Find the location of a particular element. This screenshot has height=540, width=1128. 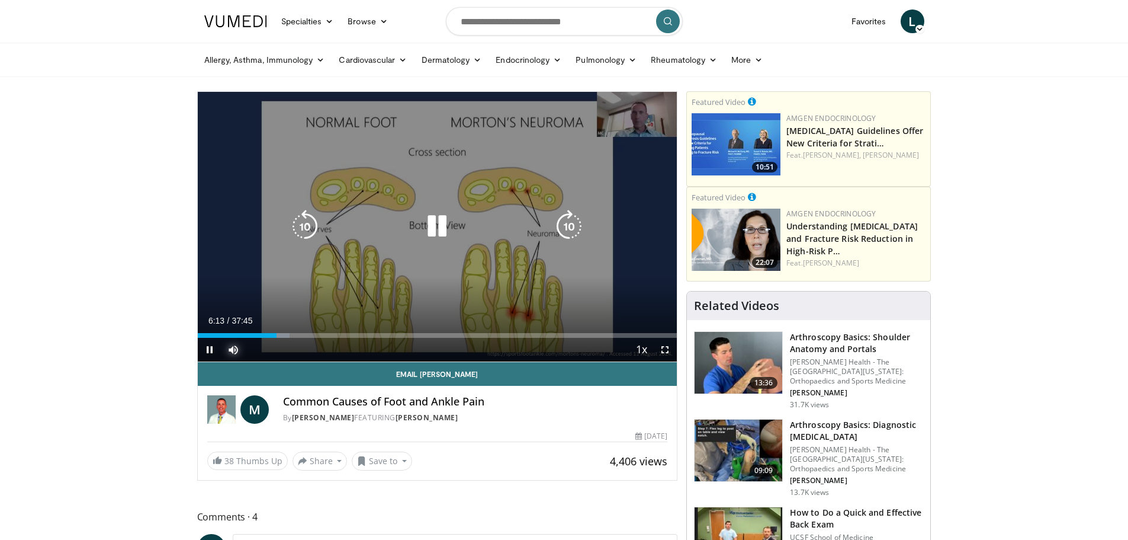

a: L is located at coordinates (913, 21).